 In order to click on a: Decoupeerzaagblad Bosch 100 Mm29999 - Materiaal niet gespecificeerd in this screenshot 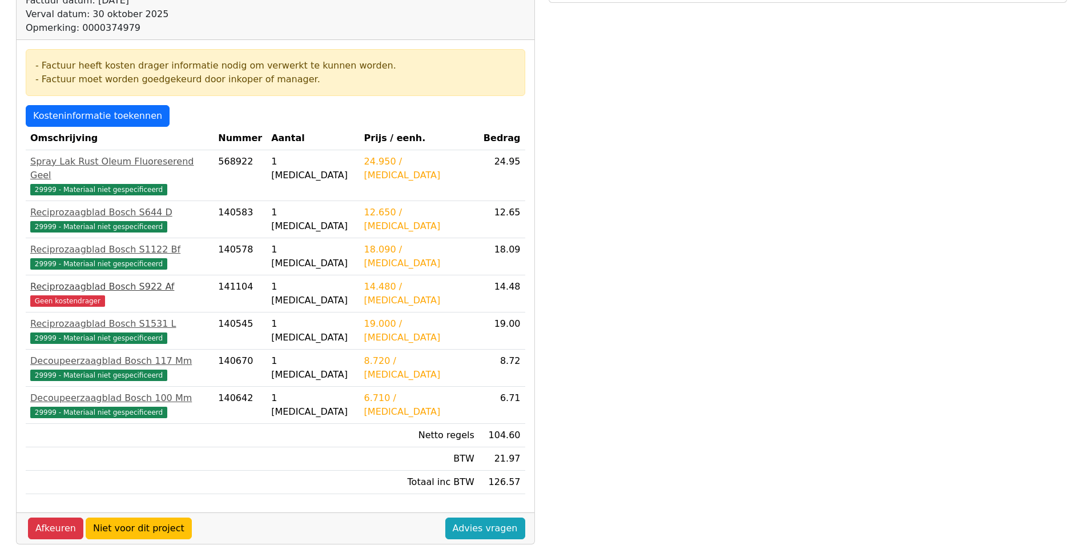, I will do `click(119, 405)`.